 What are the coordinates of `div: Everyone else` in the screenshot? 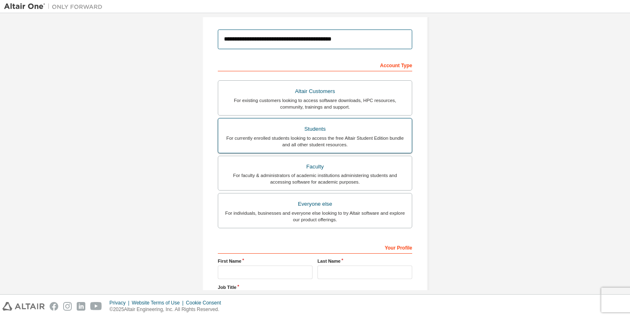 It's located at (315, 204).